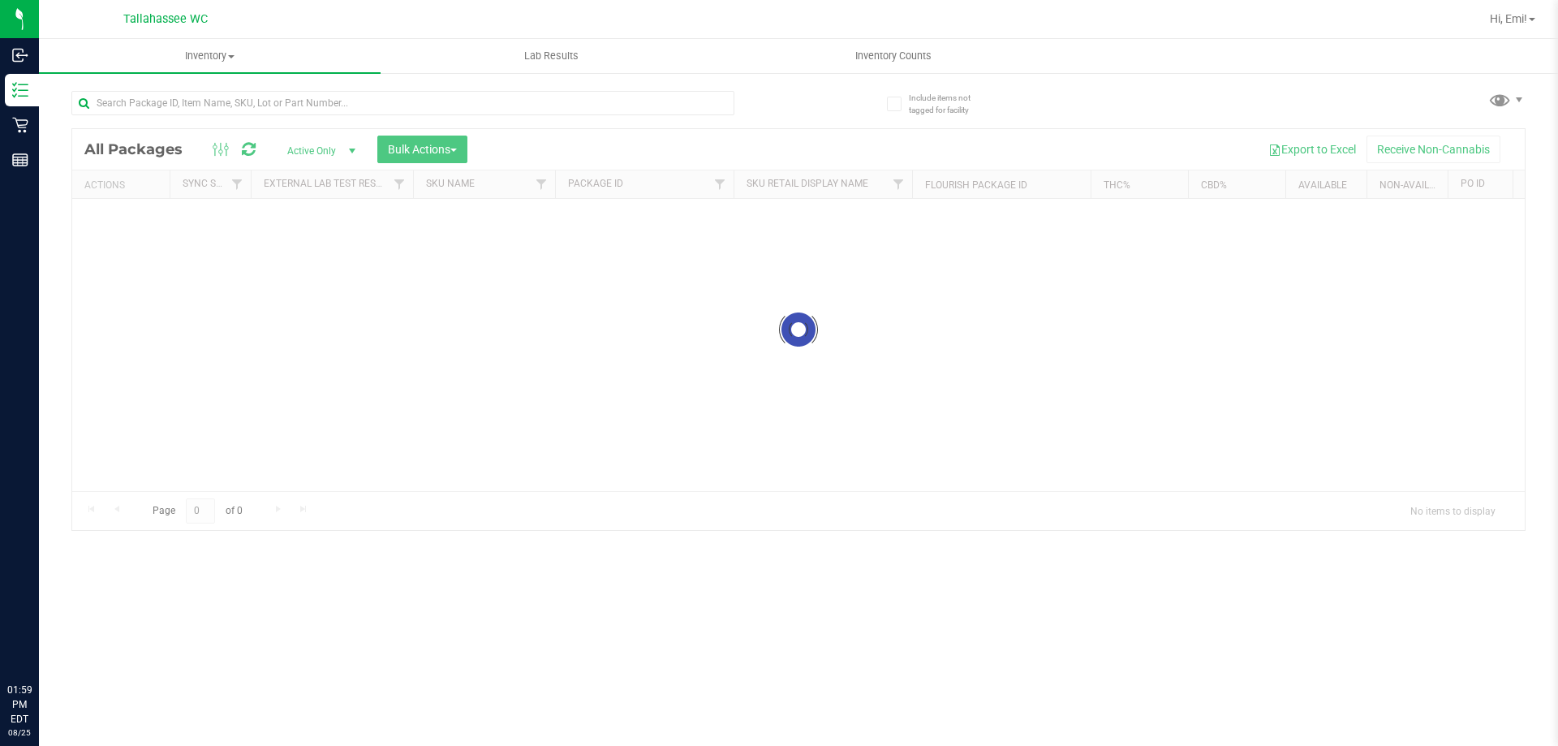  What do you see at coordinates (19, 704) in the screenshot?
I see `p: 01:59 PM EDT` at bounding box center [19, 704].